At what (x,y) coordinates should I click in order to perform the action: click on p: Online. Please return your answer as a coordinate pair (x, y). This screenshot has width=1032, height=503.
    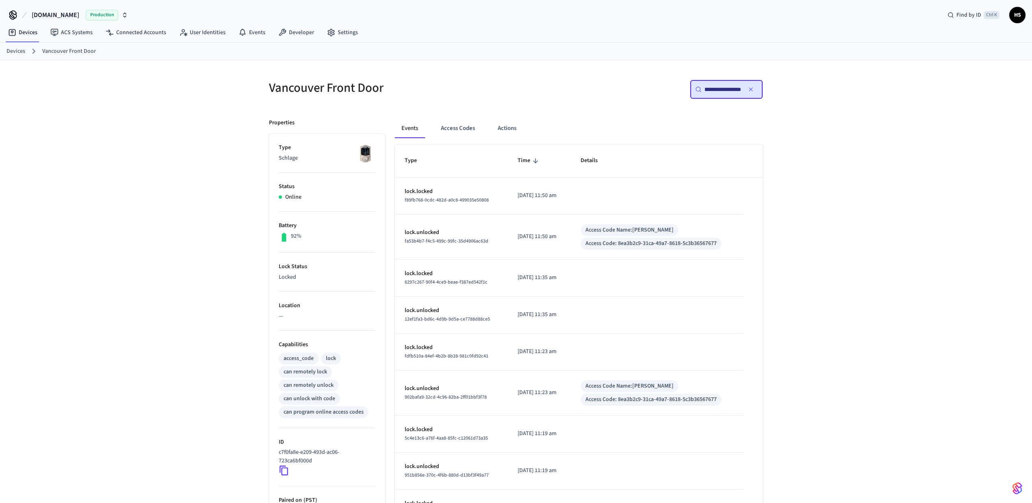
    Looking at the image, I should click on (293, 197).